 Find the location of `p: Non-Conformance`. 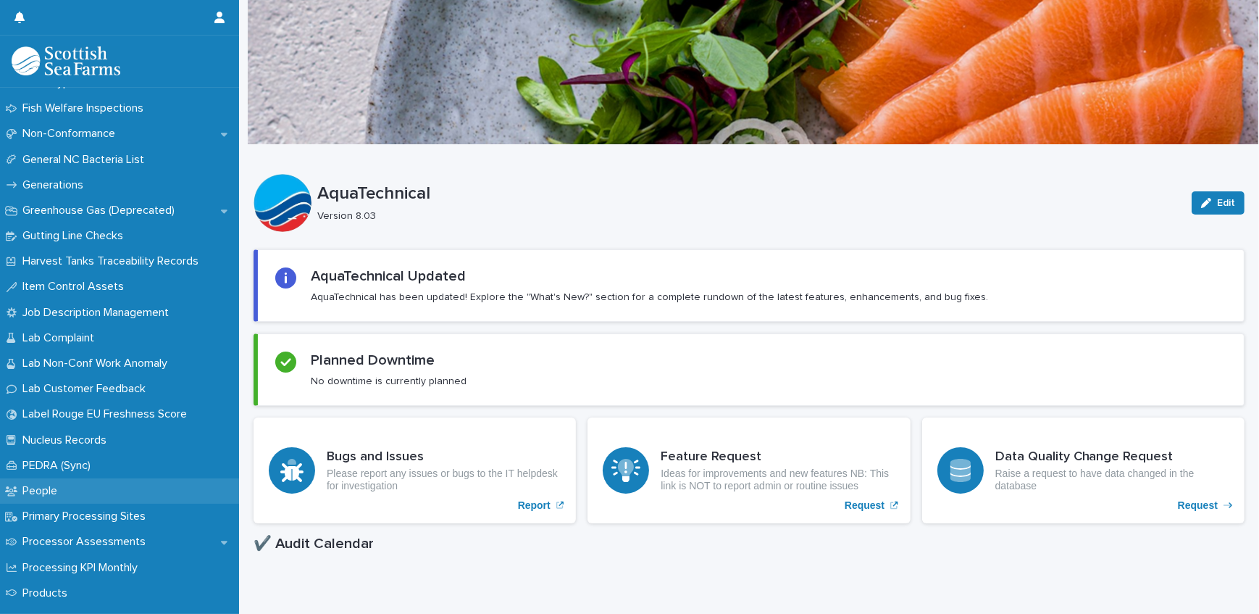

p: Non-Conformance is located at coordinates (72, 133).